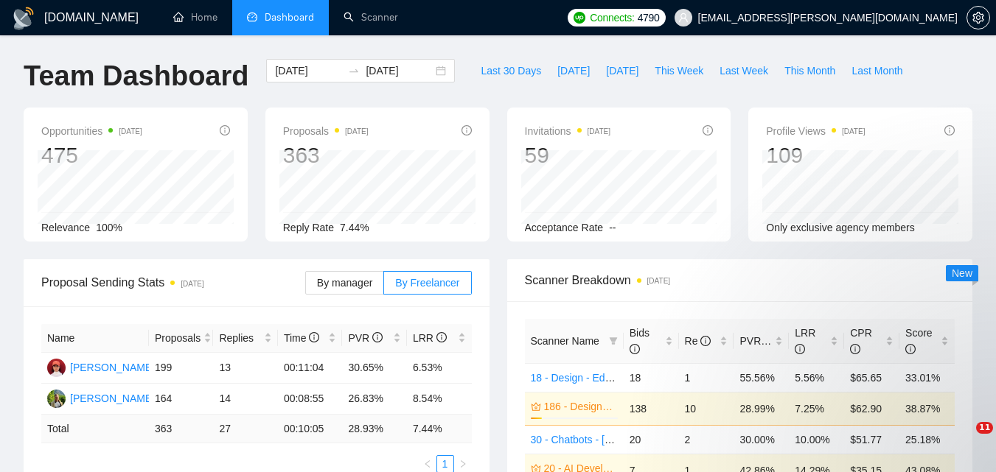 The image size is (996, 472). Describe the element at coordinates (651, 377) in the screenshot. I see `td: 18` at that location.